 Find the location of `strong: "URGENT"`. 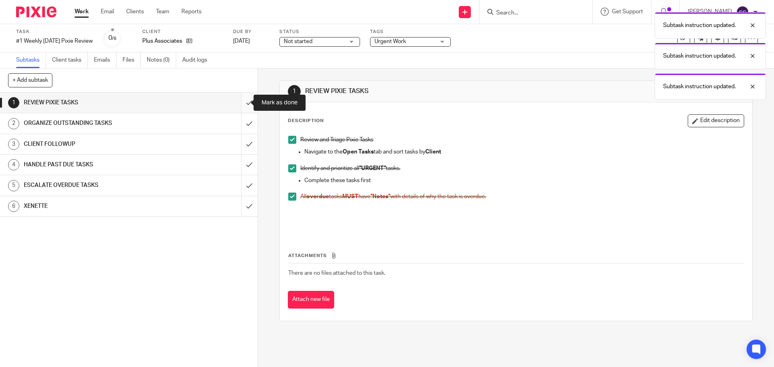

strong: "URGENT" is located at coordinates (373, 169).